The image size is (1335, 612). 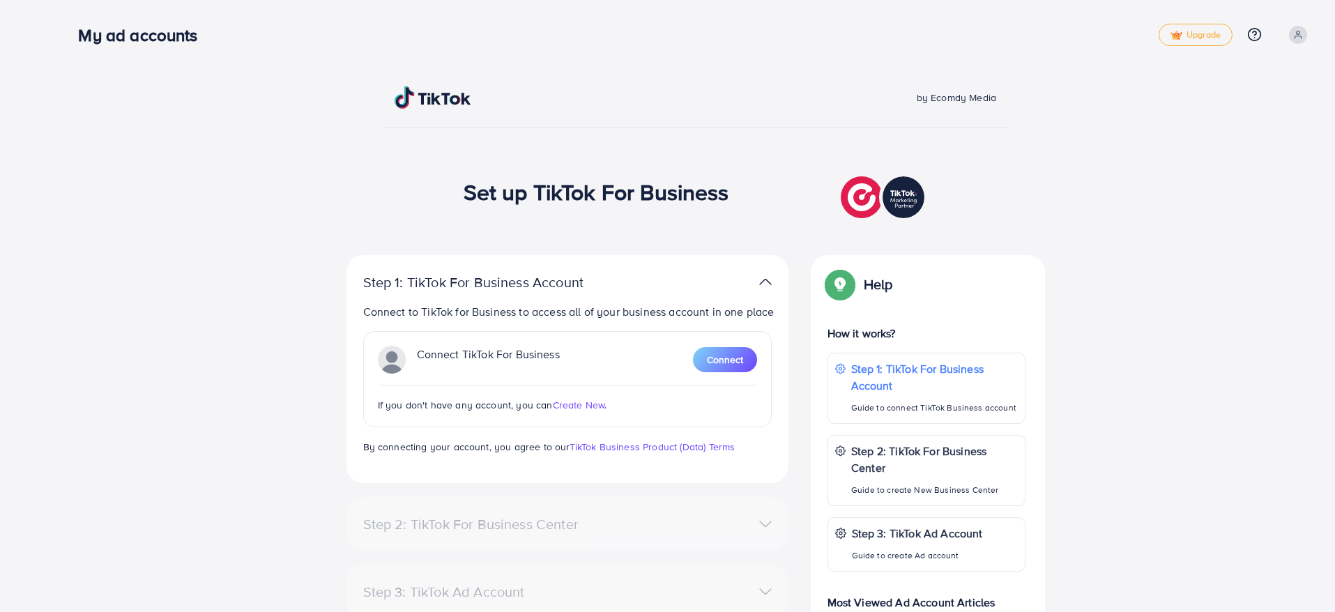 I want to click on p: By connecting your account, you agree to our, so click(x=568, y=447).